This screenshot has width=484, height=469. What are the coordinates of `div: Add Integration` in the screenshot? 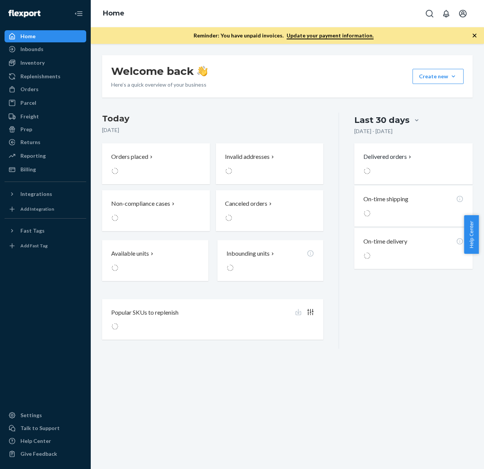 It's located at (37, 209).